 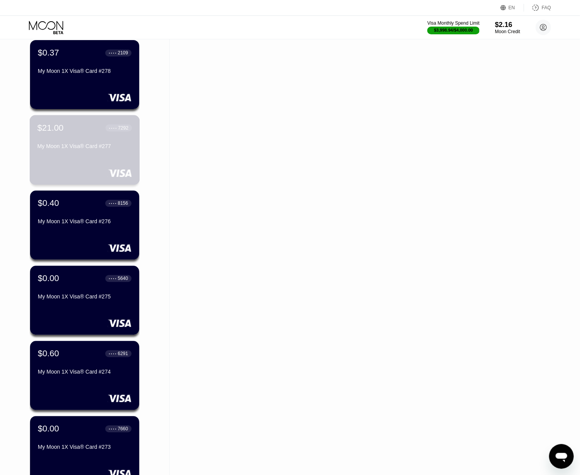 I want to click on div: My Moon 1X Visa® Card #275, so click(x=85, y=297).